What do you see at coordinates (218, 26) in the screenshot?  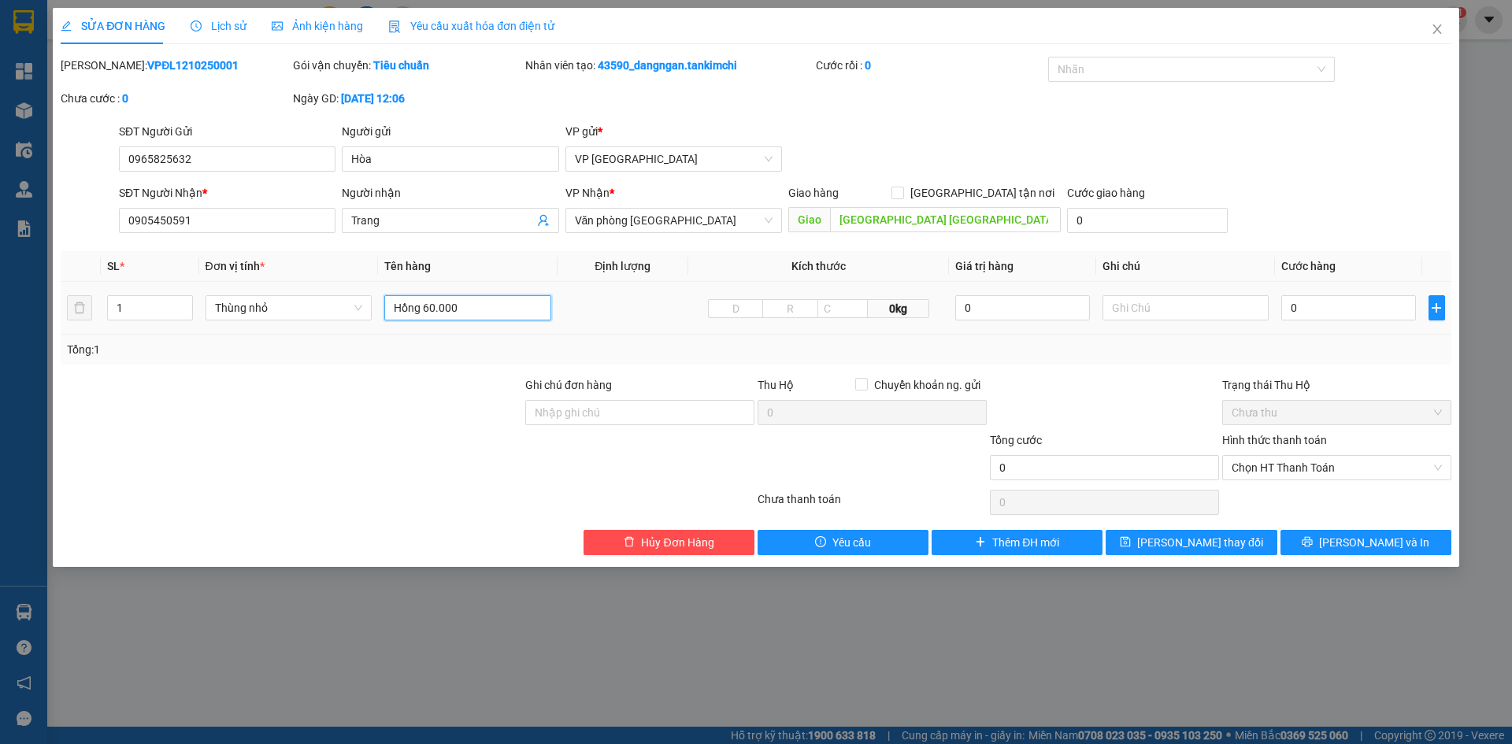 I see `span: Lịch sử` at bounding box center [218, 26].